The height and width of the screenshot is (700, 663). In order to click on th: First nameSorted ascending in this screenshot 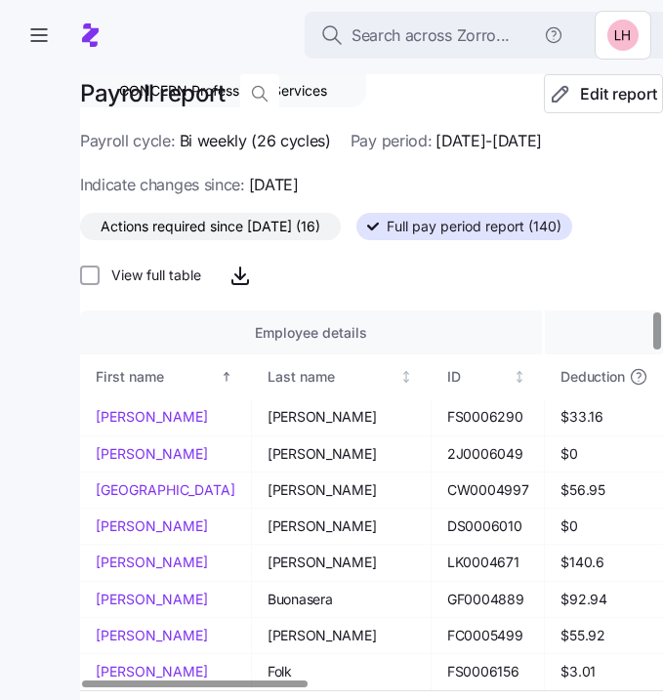, I will do `click(166, 377)`.